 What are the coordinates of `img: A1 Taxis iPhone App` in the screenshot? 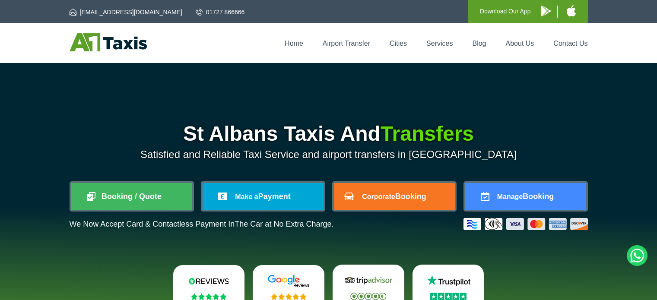 It's located at (571, 11).